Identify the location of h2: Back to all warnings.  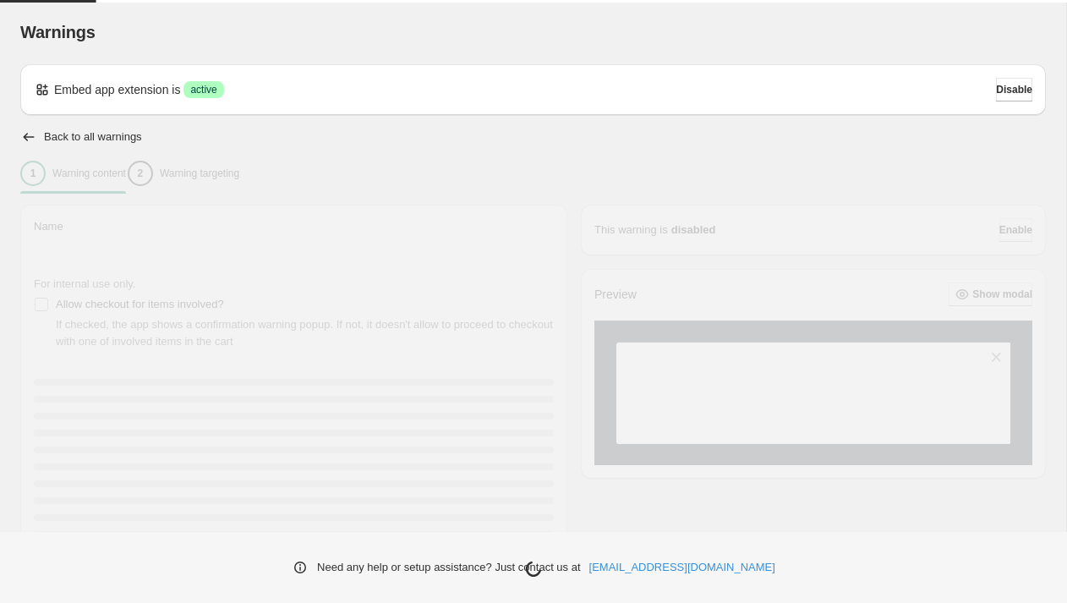
(93, 137).